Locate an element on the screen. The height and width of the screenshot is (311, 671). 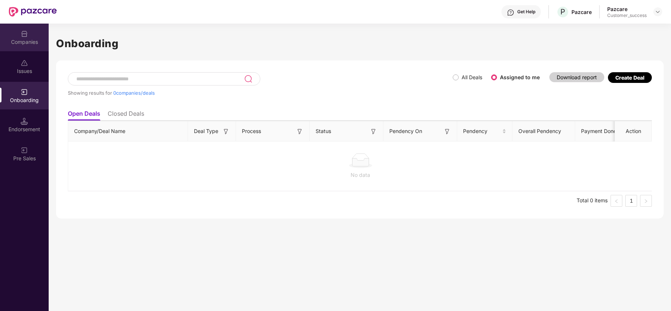
li: Closed Deals is located at coordinates (126, 115).